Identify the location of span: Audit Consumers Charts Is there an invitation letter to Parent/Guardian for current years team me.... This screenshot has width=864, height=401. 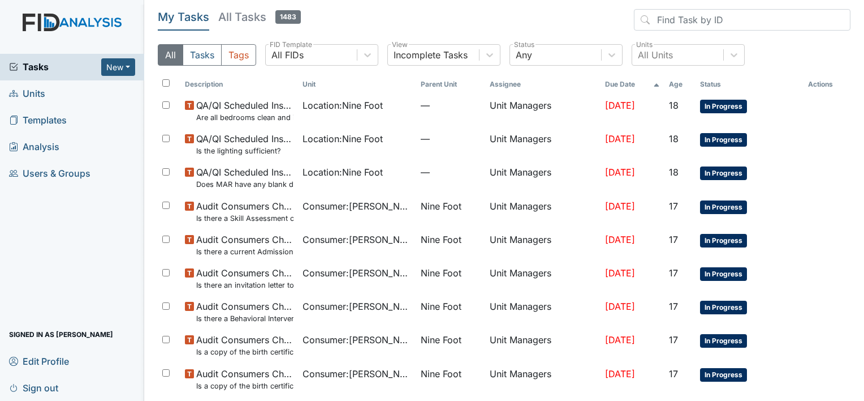
(245, 278).